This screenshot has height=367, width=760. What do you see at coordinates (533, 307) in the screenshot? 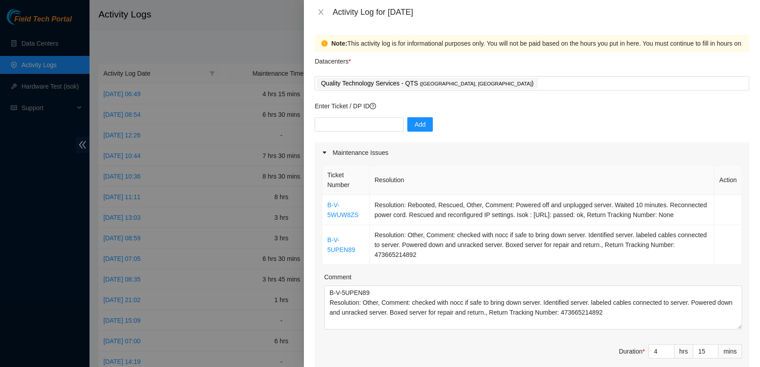
I see `textarea: Comment` at bounding box center [533, 307].